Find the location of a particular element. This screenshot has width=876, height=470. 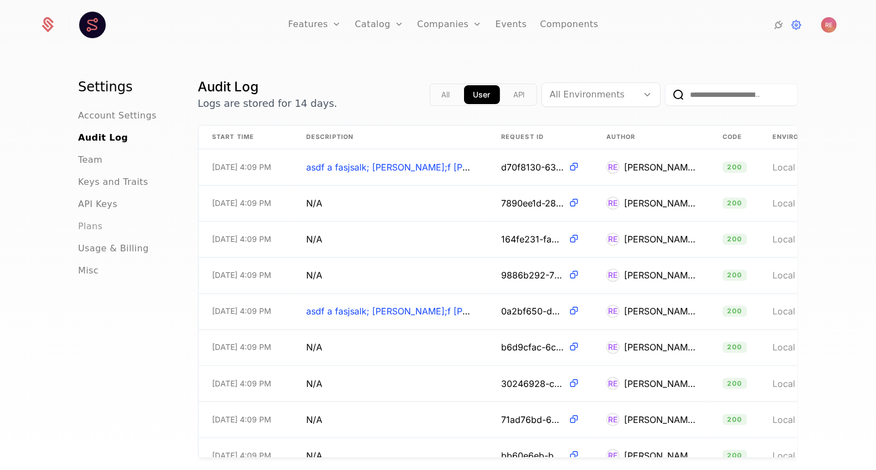

span: Misc is located at coordinates (88, 271).